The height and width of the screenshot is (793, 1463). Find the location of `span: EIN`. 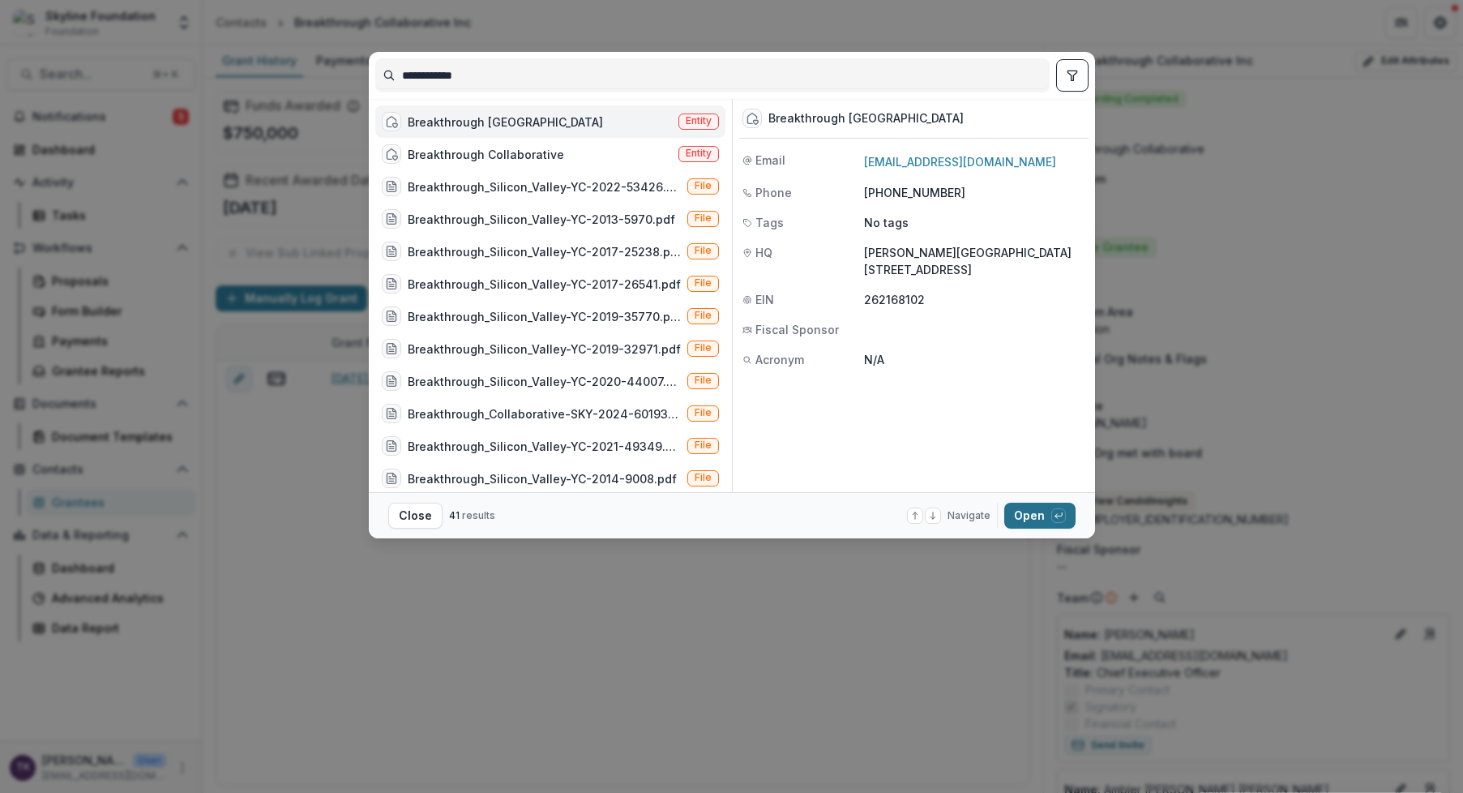

span: EIN is located at coordinates (765, 299).